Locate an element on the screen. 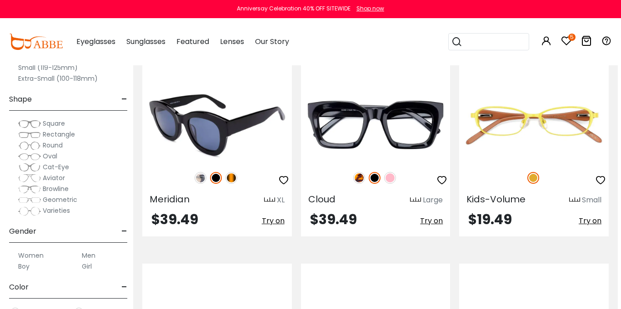 Image resolution: width=621 pixels, height=309 pixels. label: Boy is located at coordinates (24, 267).